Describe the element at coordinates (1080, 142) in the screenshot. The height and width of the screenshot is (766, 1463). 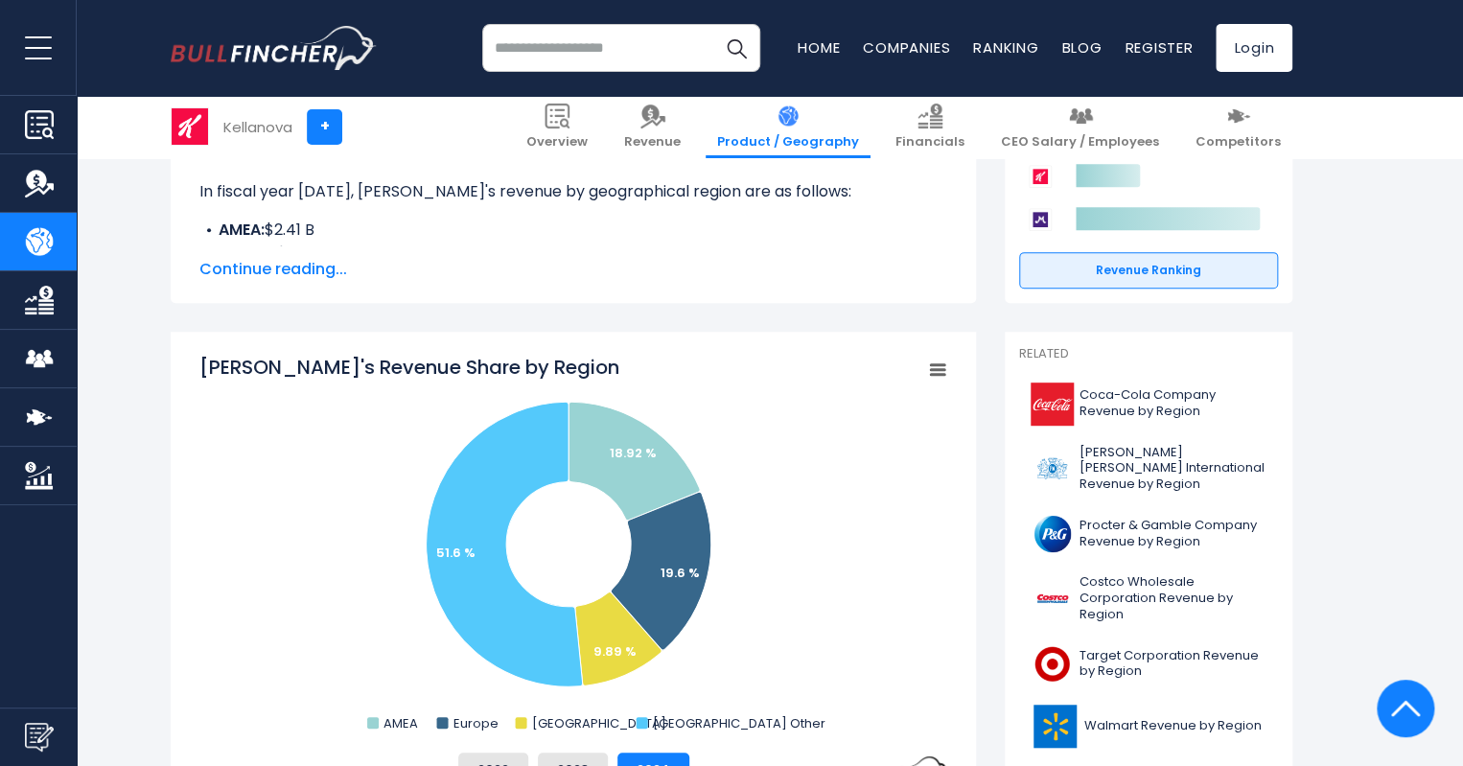
I see `span: CEO Salary / Employees` at that location.